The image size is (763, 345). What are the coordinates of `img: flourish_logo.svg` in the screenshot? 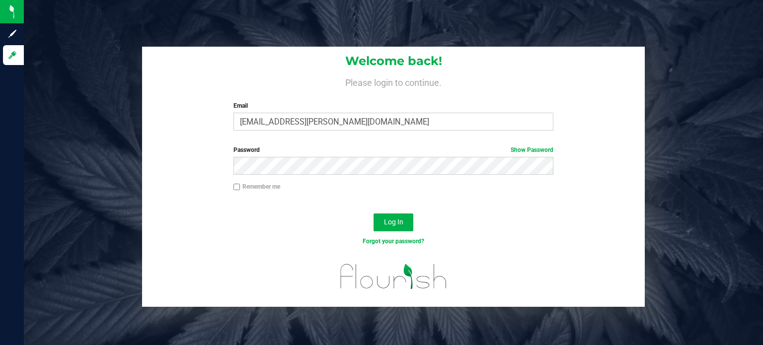 It's located at (393, 276).